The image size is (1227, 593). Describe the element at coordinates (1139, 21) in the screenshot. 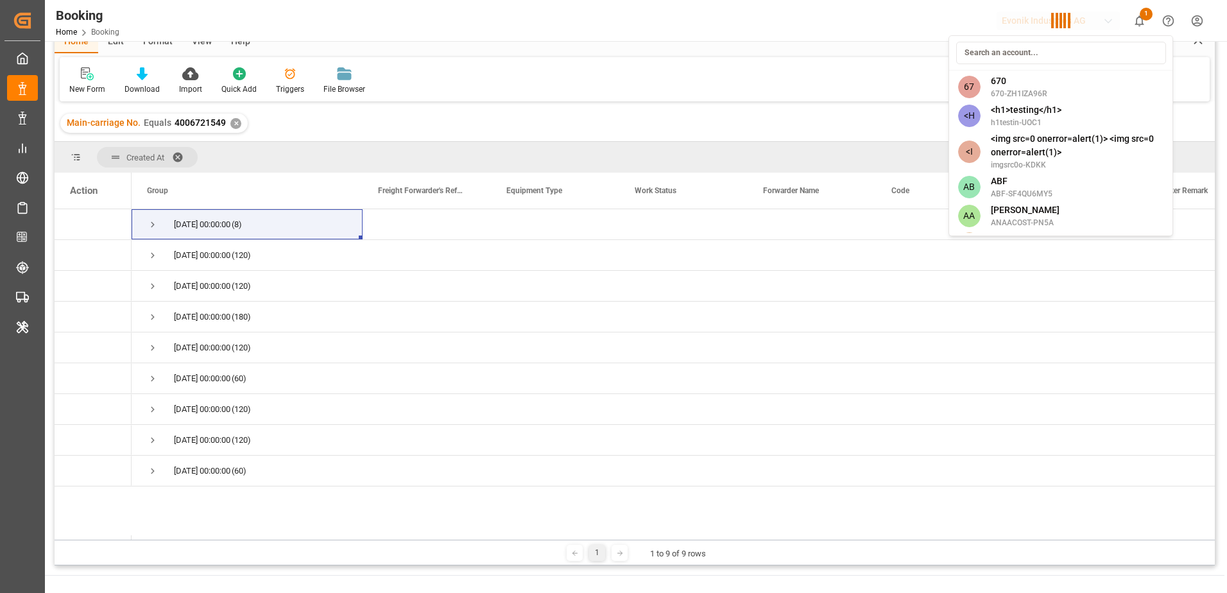

I see `button: show 1 new notifications` at that location.